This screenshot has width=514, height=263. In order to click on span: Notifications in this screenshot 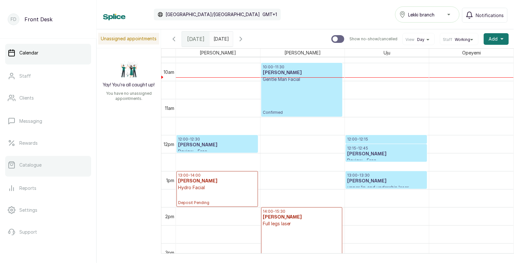, I will do `click(489, 15)`.